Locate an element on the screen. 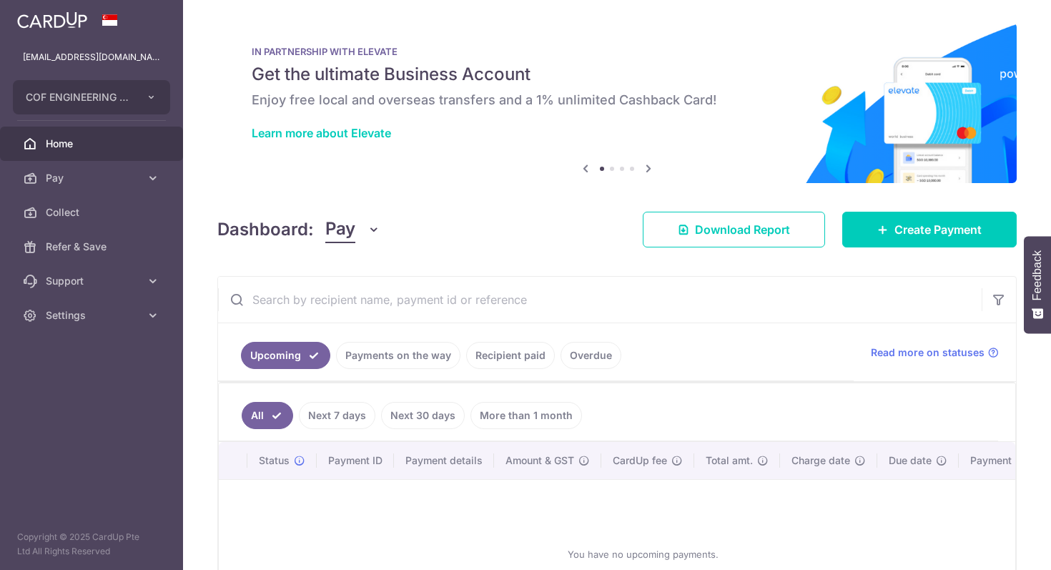 This screenshot has width=1051, height=570. button: Feedback - Show survey is located at coordinates (1038, 285).